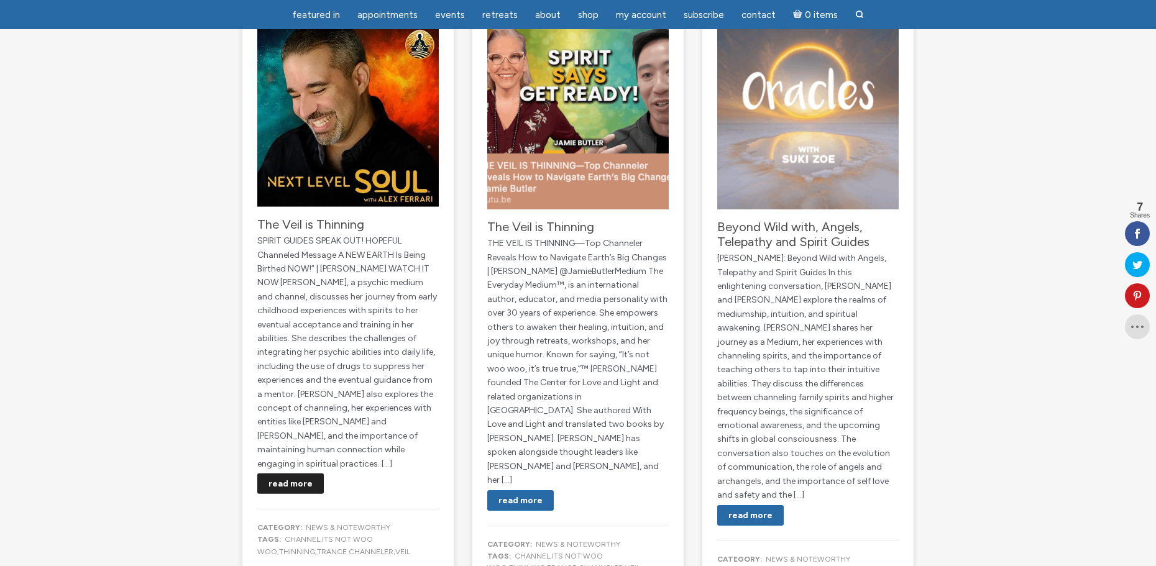 The height and width of the screenshot is (566, 1156). I want to click on a: Shop, so click(588, 15).